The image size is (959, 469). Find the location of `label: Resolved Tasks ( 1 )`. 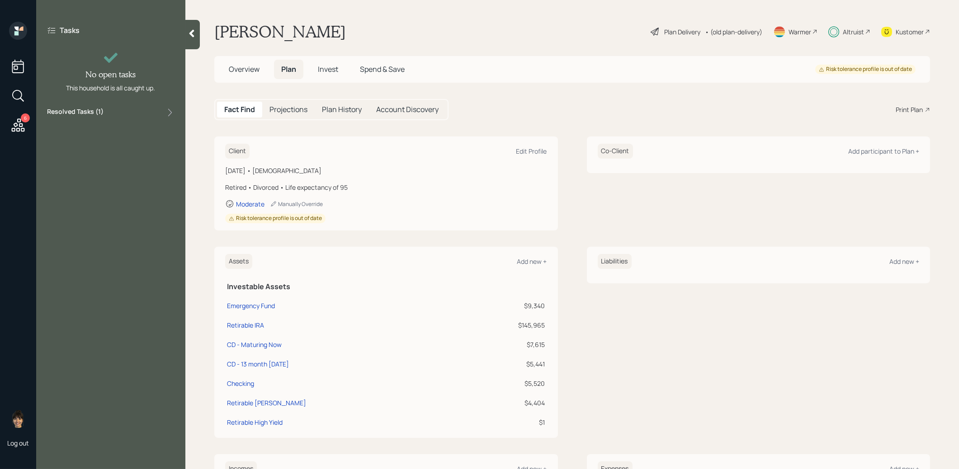

label: Resolved Tasks ( 1 ) is located at coordinates (75, 113).